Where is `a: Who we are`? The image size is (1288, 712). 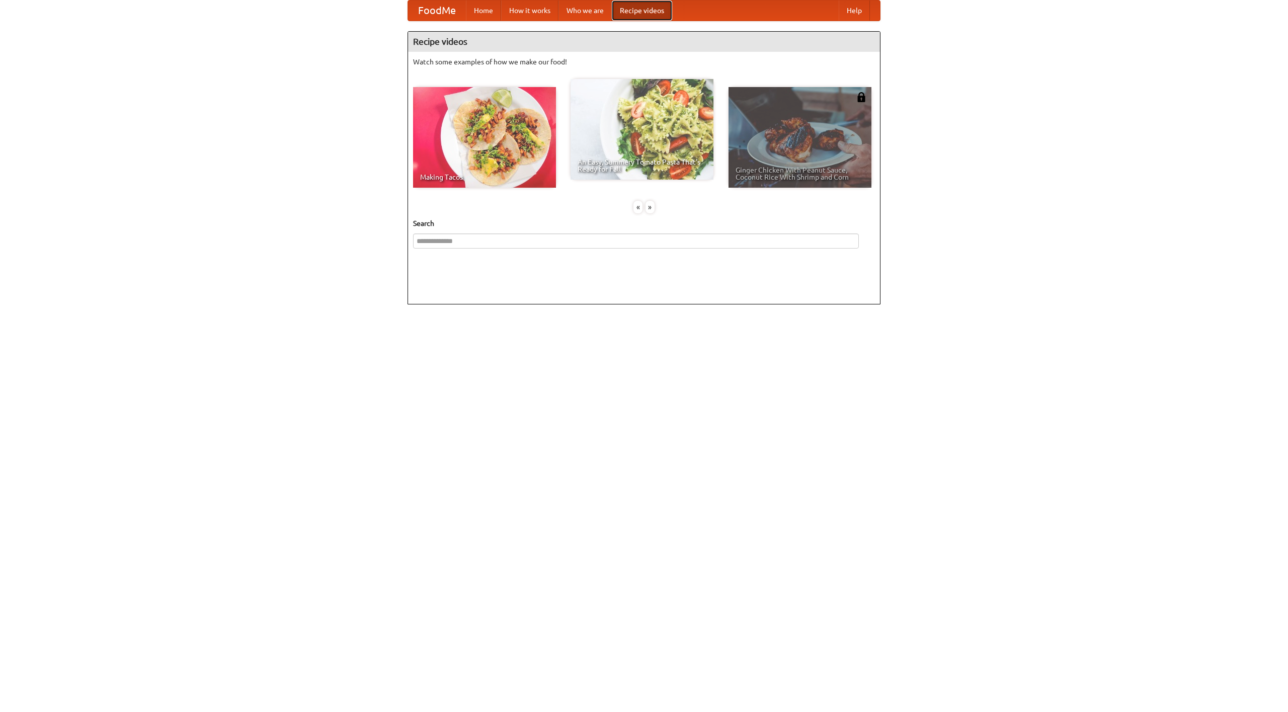
a: Who we are is located at coordinates (585, 11).